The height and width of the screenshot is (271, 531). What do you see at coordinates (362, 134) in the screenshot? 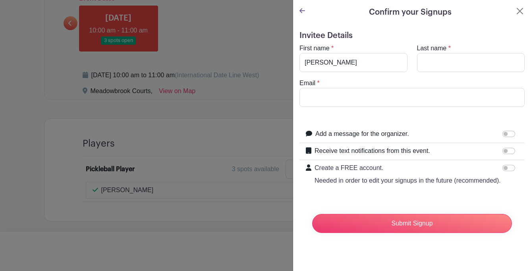
I see `label: Add a message for the organizer.` at bounding box center [362, 134].